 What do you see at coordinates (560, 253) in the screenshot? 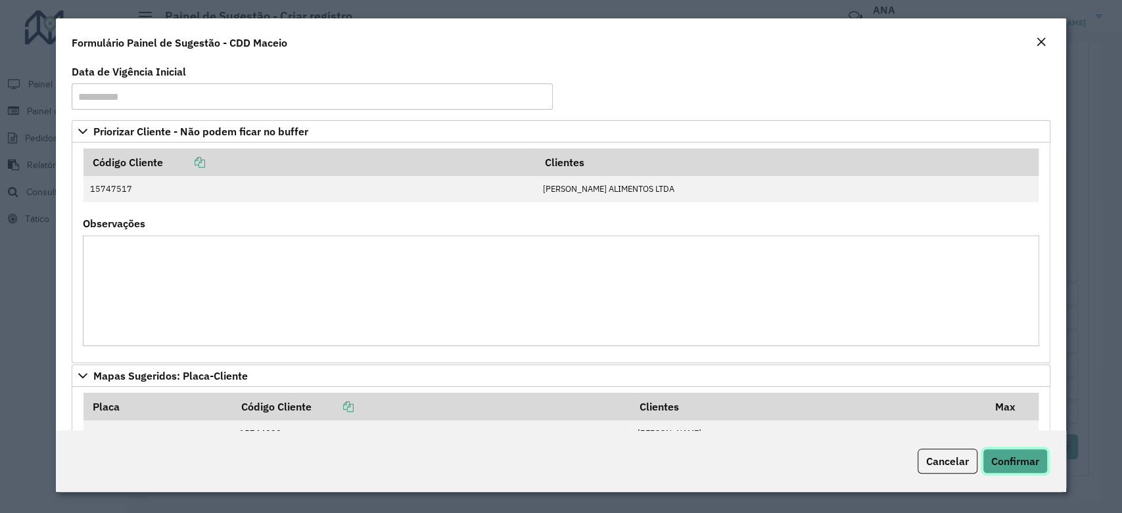
I see `div: Priorizar Cliente - Não podem ficar no buffer` at bounding box center [560, 253].